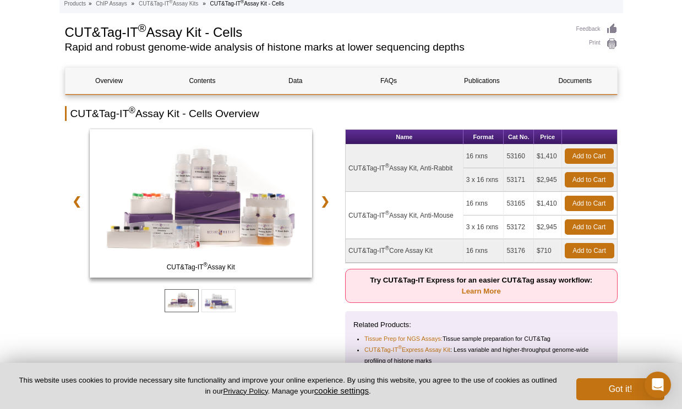 The height and width of the screenshot is (409, 682). Describe the element at coordinates (288, 386) in the screenshot. I see `p: This website uses cookies to provide necessary site functionality and improve your online experie...` at that location.